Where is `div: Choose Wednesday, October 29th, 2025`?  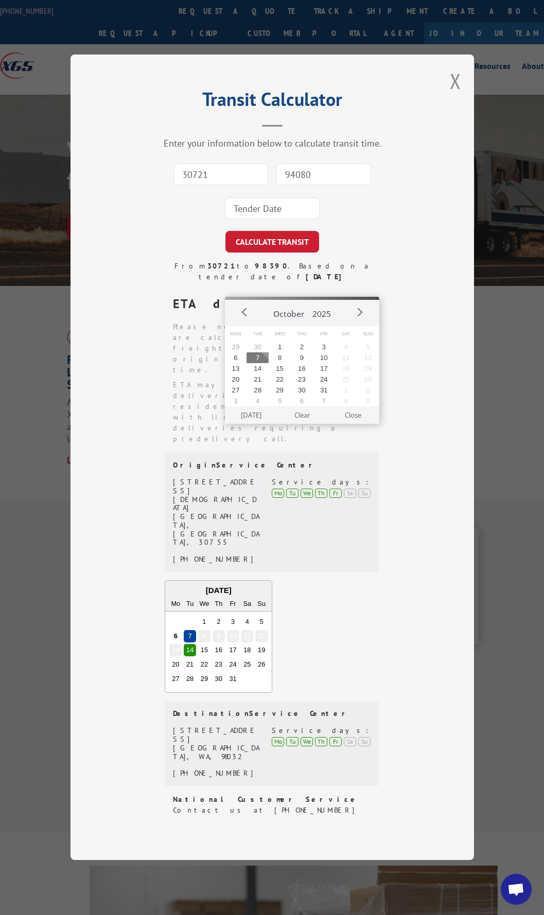
div: Choose Wednesday, October 29th, 2025 is located at coordinates (204, 680).